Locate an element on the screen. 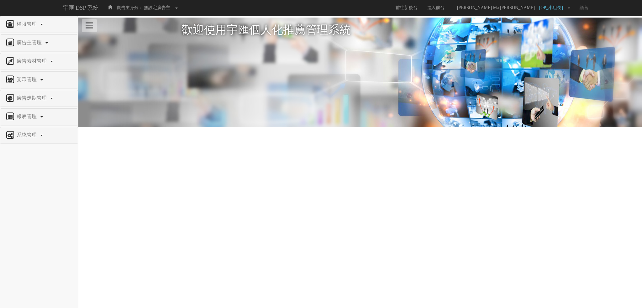 Image resolution: width=642 pixels, height=308 pixels. span: 廣告素材管理 is located at coordinates (32, 61).